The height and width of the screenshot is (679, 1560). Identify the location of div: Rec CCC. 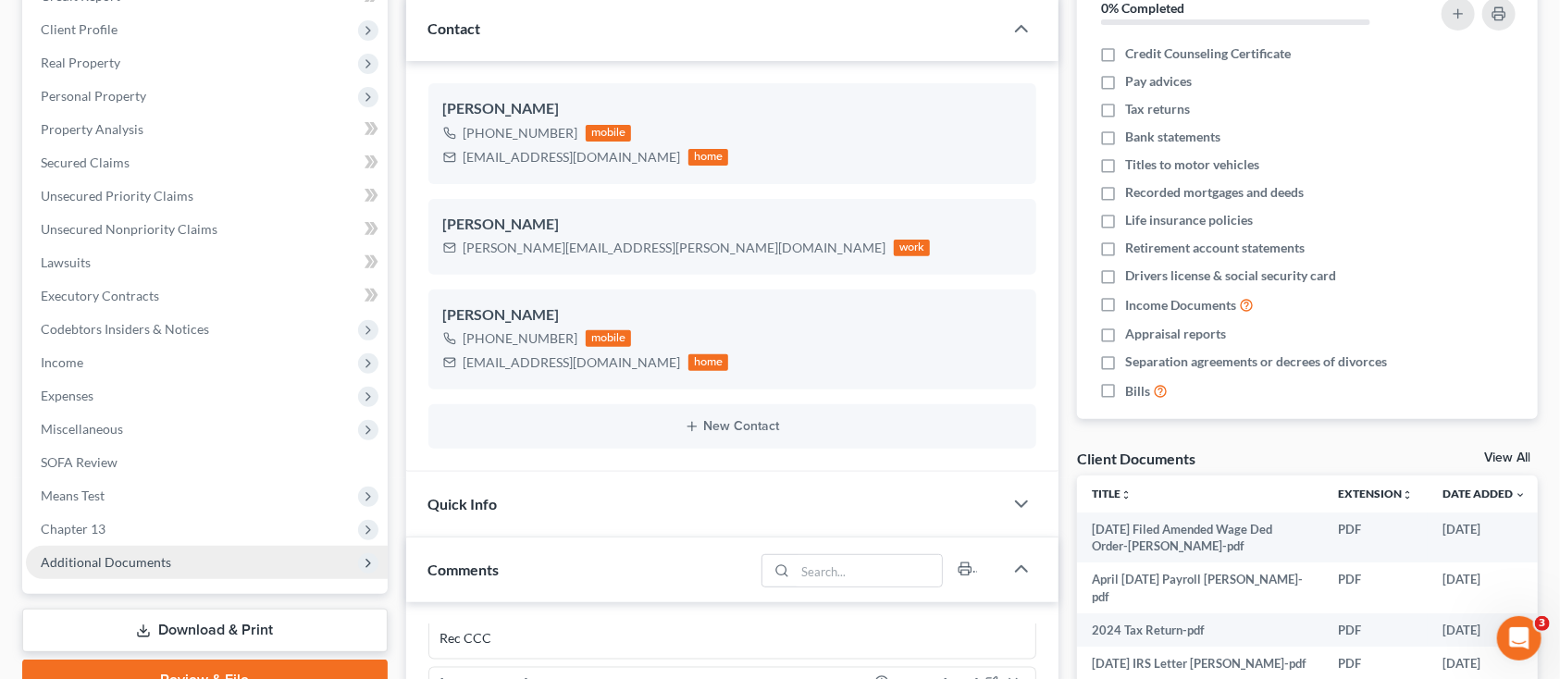
(732, 638).